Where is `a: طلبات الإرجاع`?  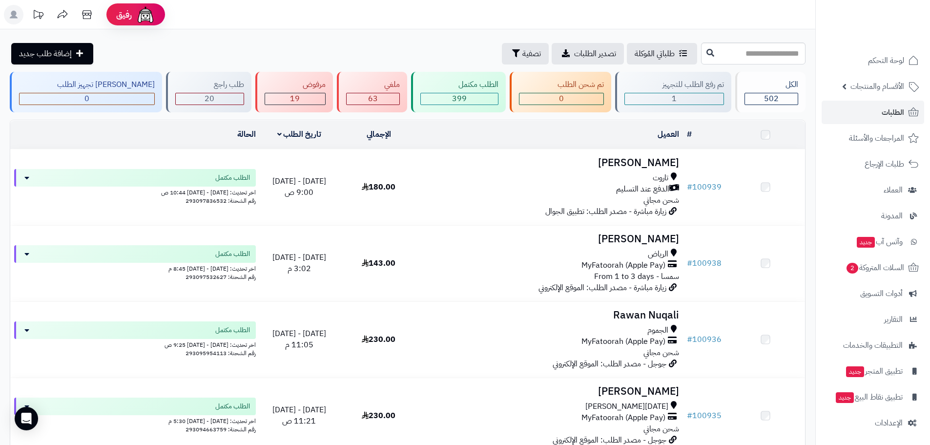 a: طلبات الإرجاع is located at coordinates (873, 164).